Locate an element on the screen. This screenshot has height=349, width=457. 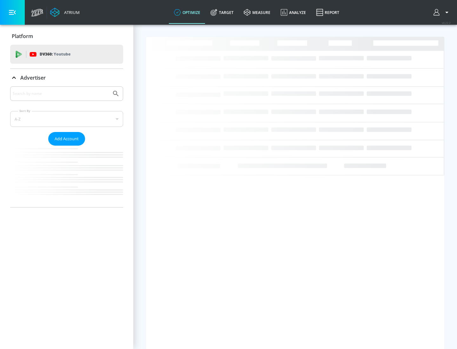
p: DV360: is located at coordinates (55, 54).